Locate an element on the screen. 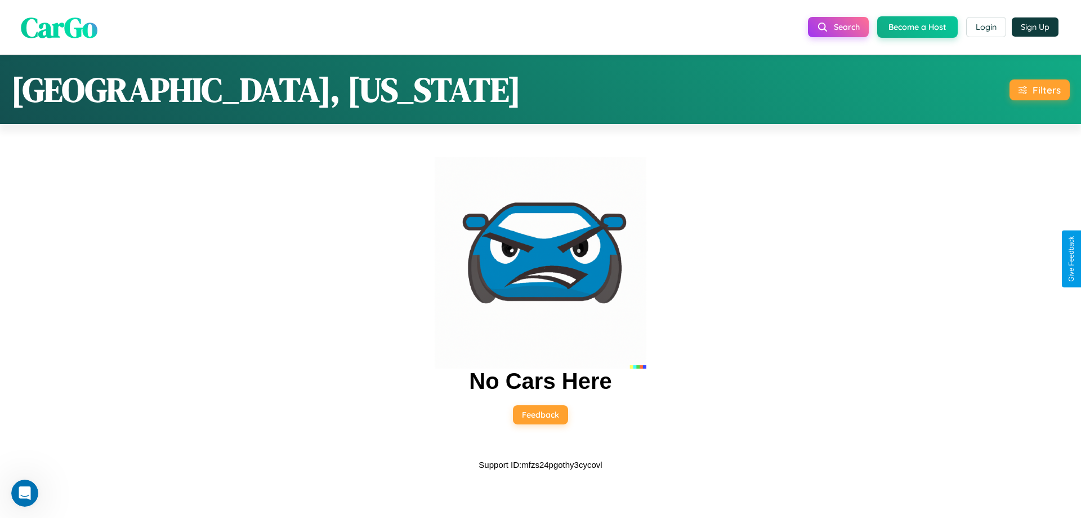  button: Sign Up is located at coordinates (1035, 27).